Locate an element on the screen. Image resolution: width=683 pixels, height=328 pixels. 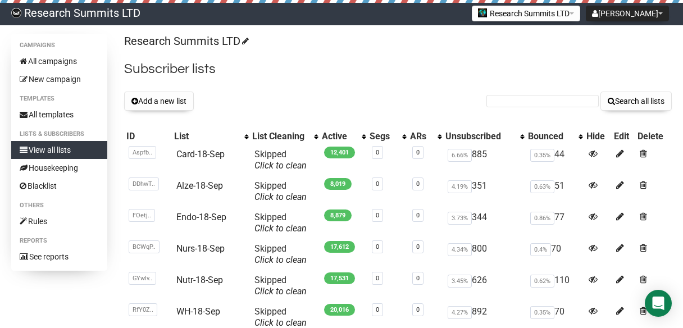
td: 626 is located at coordinates (484, 286).